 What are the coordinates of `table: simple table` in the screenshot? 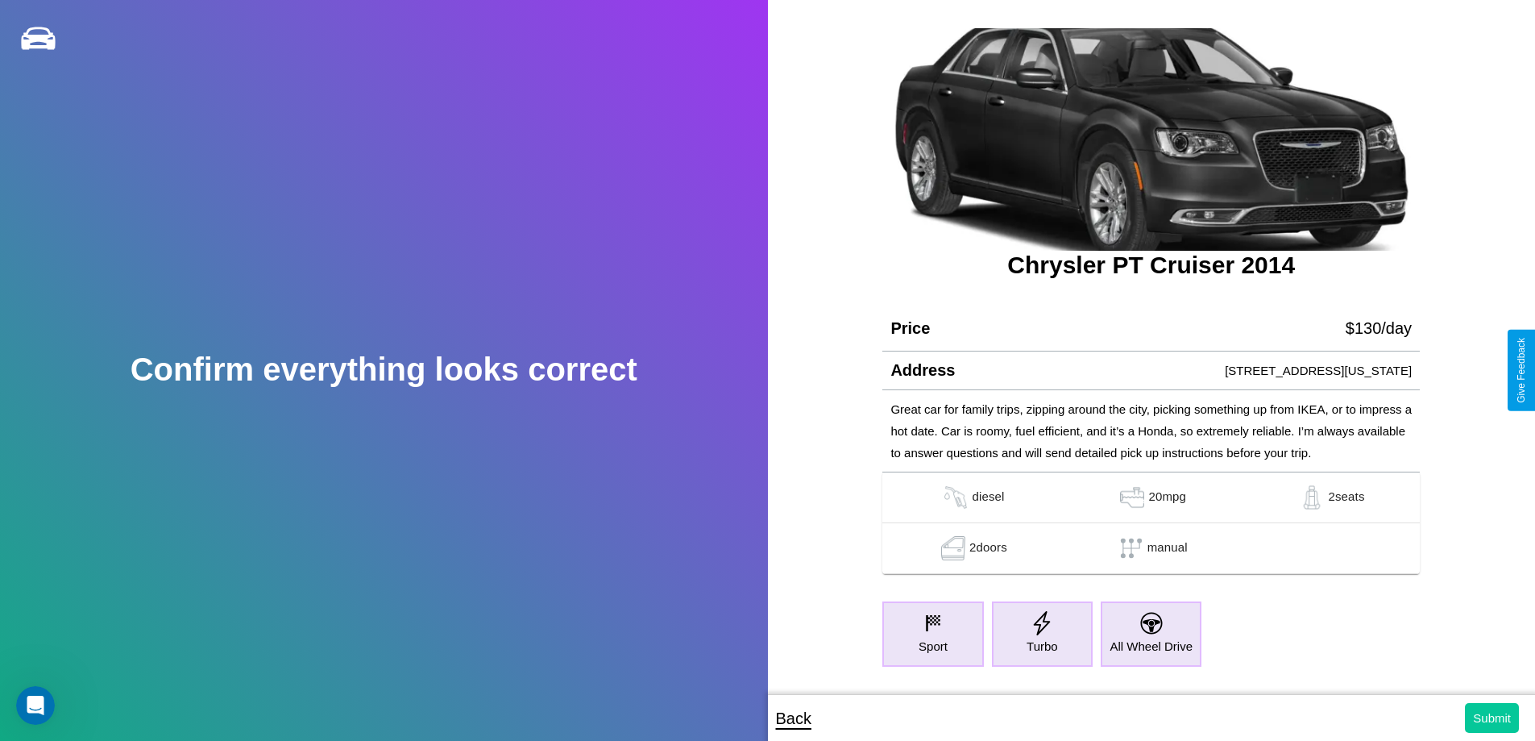 It's located at (1151, 523).